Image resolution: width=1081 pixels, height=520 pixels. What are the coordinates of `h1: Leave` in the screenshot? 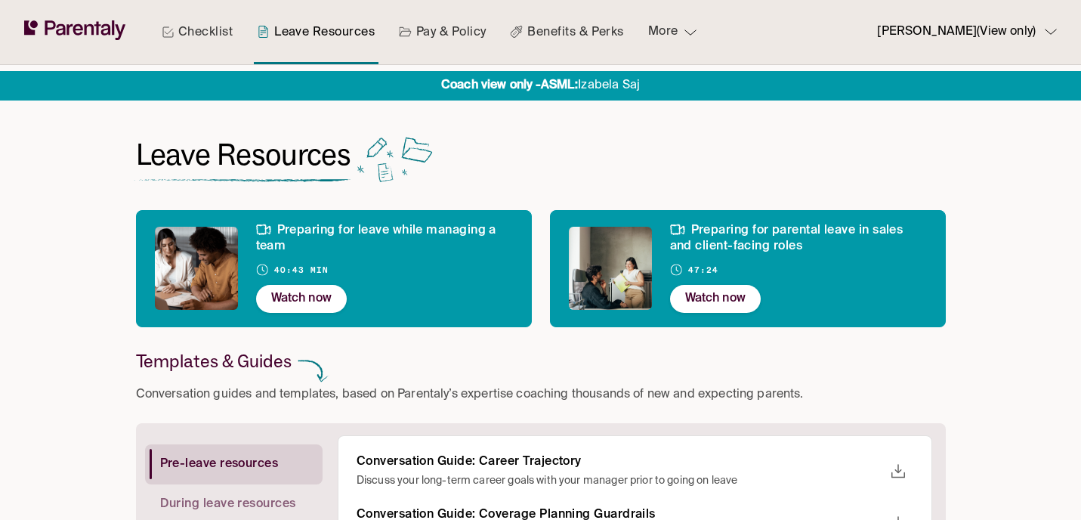 It's located at (243, 155).